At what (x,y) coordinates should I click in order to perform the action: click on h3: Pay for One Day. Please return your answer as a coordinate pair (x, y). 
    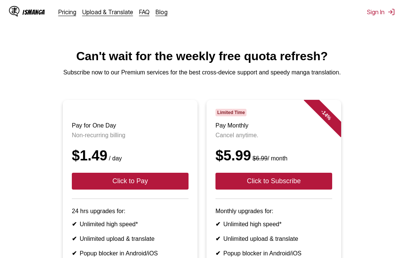
    Looking at the image, I should click on (130, 126).